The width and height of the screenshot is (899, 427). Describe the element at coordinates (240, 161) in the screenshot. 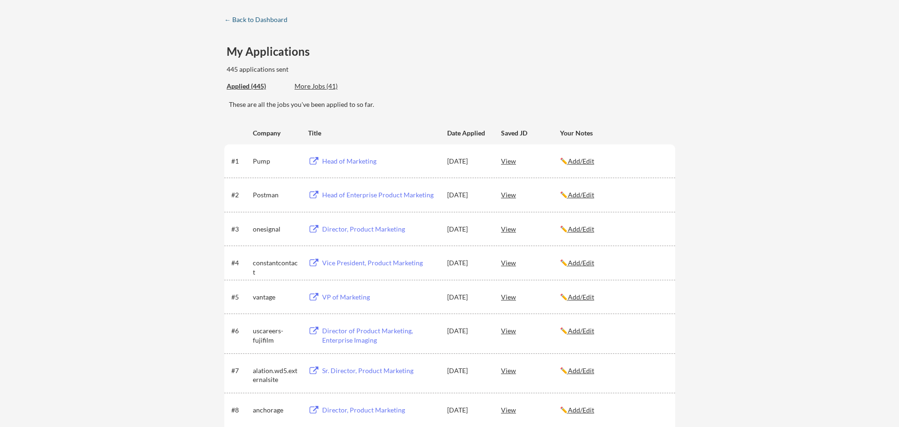

I see `div: #1` at that location.